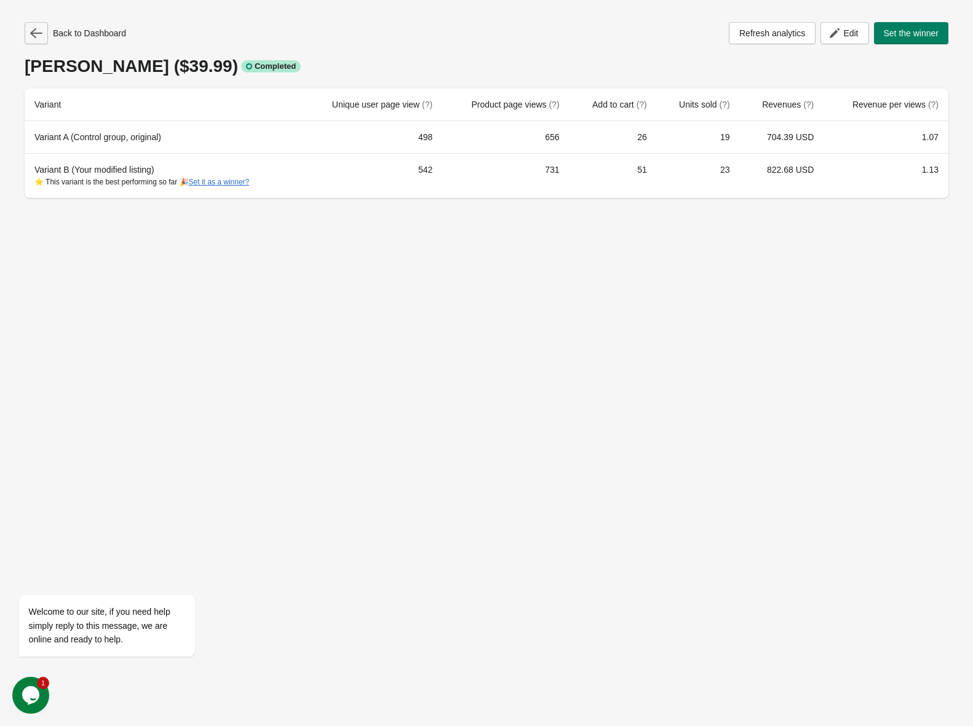  I want to click on span: Unique user page view, so click(382, 105).